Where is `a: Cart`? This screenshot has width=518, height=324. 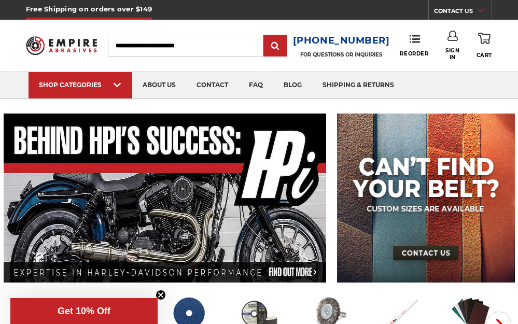 a: Cart is located at coordinates (484, 45).